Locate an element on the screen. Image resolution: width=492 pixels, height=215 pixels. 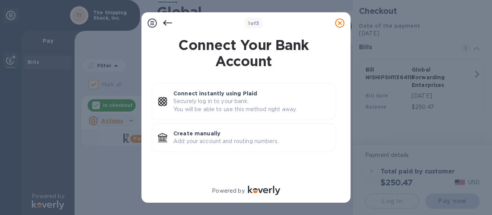
h1: Connect Your Bank Account is located at coordinates (244, 53).